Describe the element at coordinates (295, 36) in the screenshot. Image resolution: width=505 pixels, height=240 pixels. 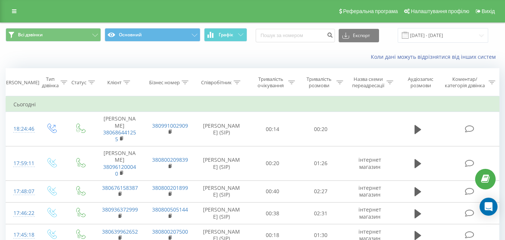
I see `input: Пошук за номером` at that location.